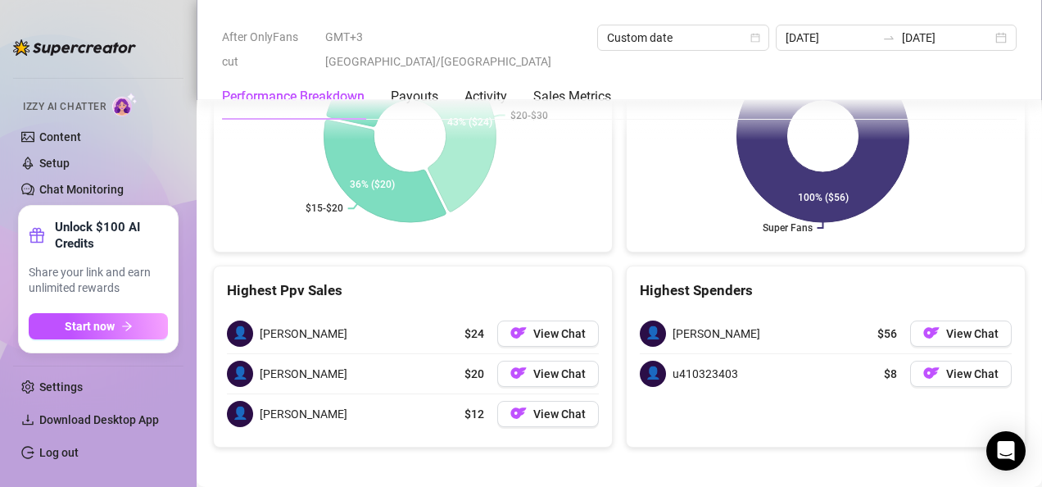 The image size is (1042, 487). What do you see at coordinates (89, 326) in the screenshot?
I see `span: Start now` at bounding box center [89, 326].